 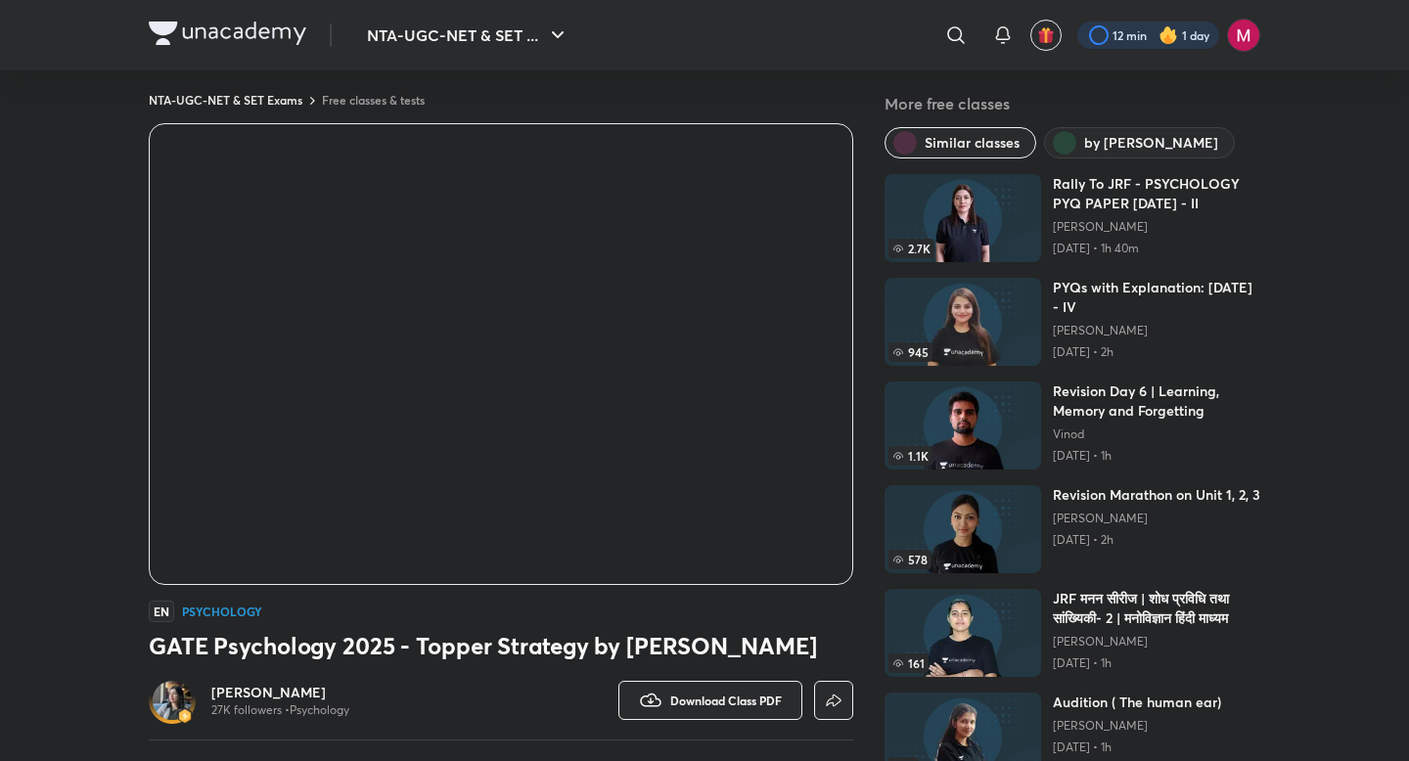 I want to click on span: 578, so click(x=910, y=560).